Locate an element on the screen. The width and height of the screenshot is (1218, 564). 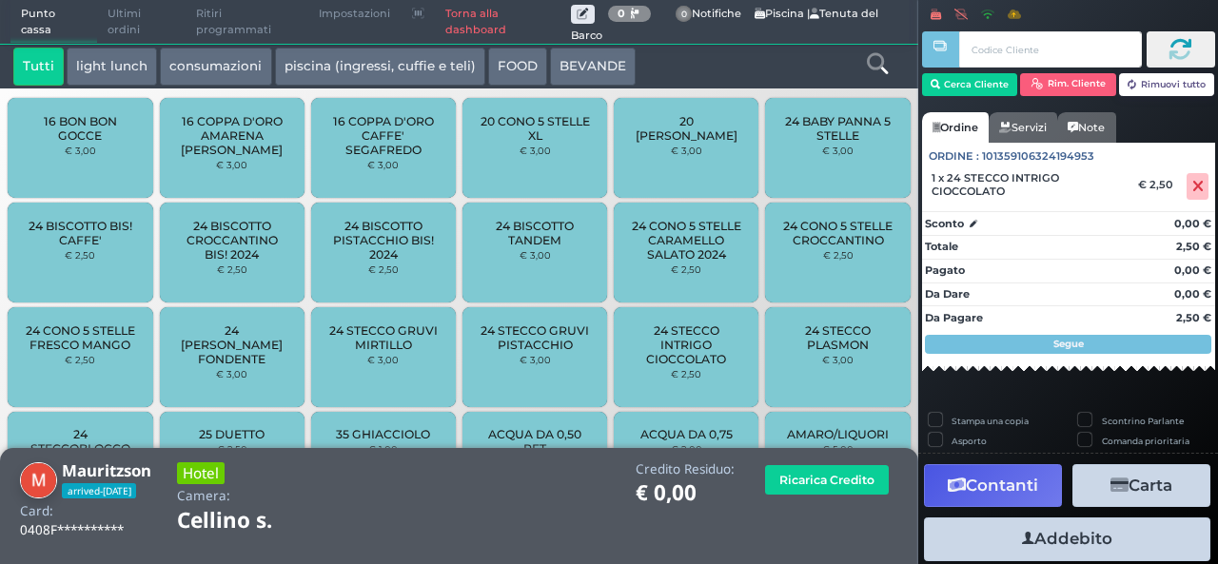
span: 0 is located at coordinates (684, 14).